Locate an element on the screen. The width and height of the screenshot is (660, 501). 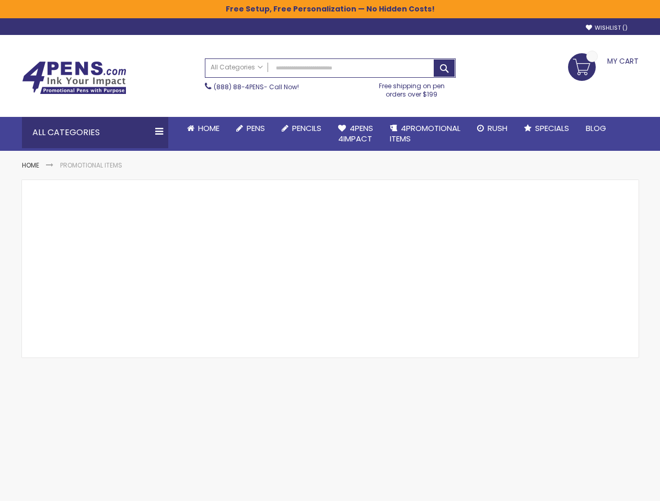
strong: Promotional Items is located at coordinates (91, 165).